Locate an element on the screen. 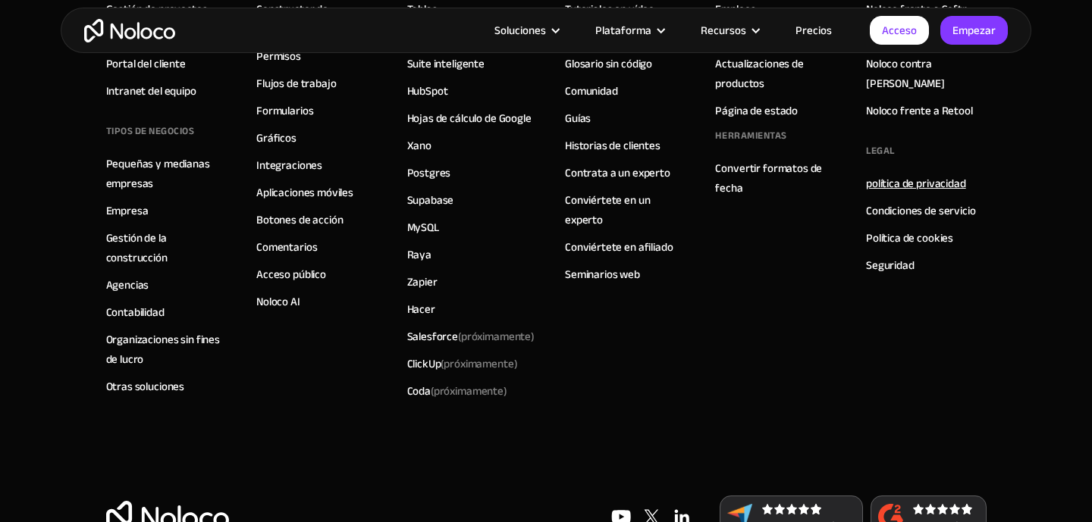 This screenshot has height=522, width=1092. a: Noloco frente a Retool is located at coordinates (919, 111).